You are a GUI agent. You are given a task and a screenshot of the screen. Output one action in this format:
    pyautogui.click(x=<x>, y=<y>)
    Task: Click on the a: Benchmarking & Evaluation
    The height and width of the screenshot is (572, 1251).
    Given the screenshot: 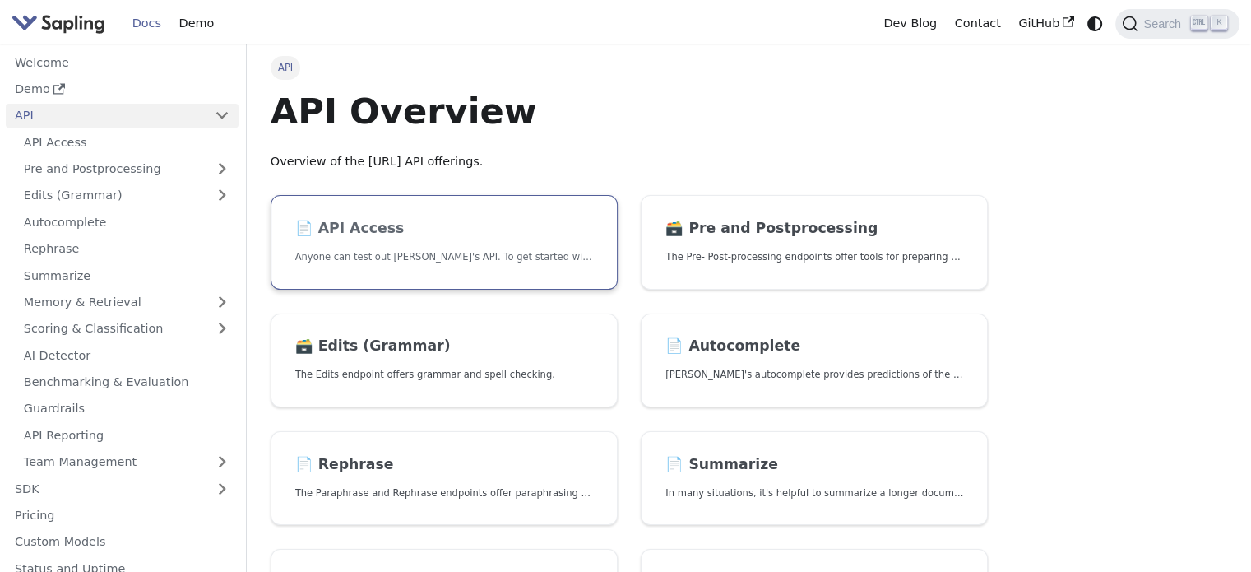 What is the action you would take?
    pyautogui.click(x=127, y=382)
    